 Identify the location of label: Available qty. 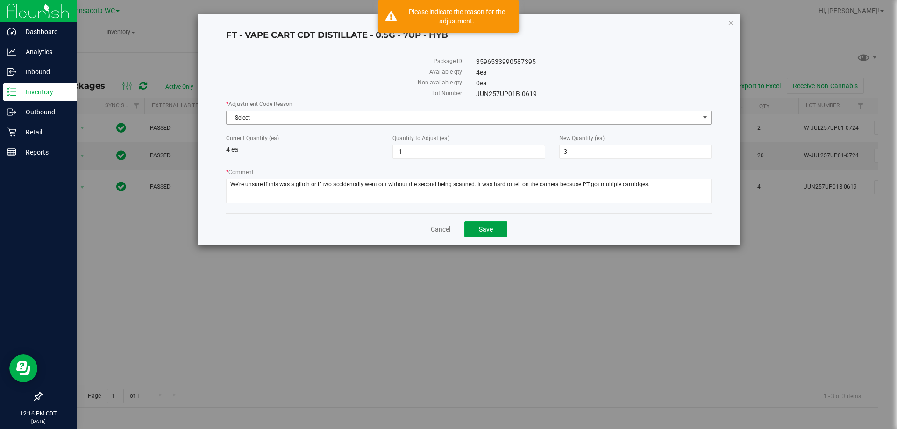
(344, 72).